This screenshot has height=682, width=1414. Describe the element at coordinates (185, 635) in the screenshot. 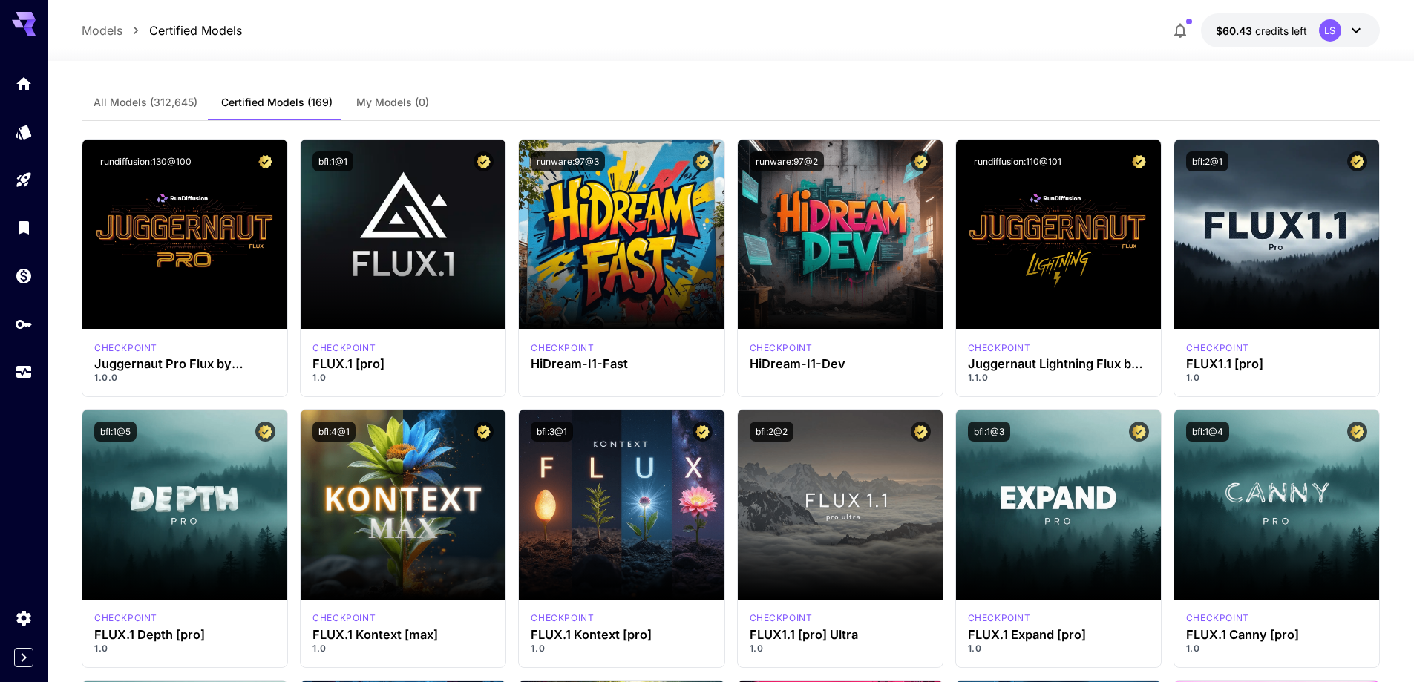

I see `div: FLUX.1 Depth [pro]` at that location.